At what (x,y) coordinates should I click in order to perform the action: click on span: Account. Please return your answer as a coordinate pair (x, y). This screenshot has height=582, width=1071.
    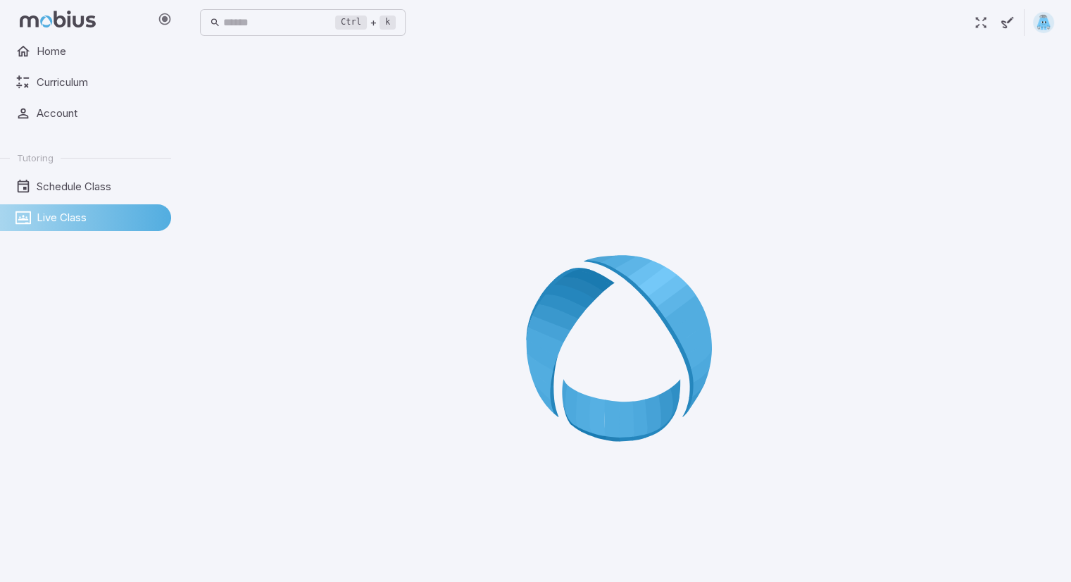
    Looking at the image, I should click on (99, 113).